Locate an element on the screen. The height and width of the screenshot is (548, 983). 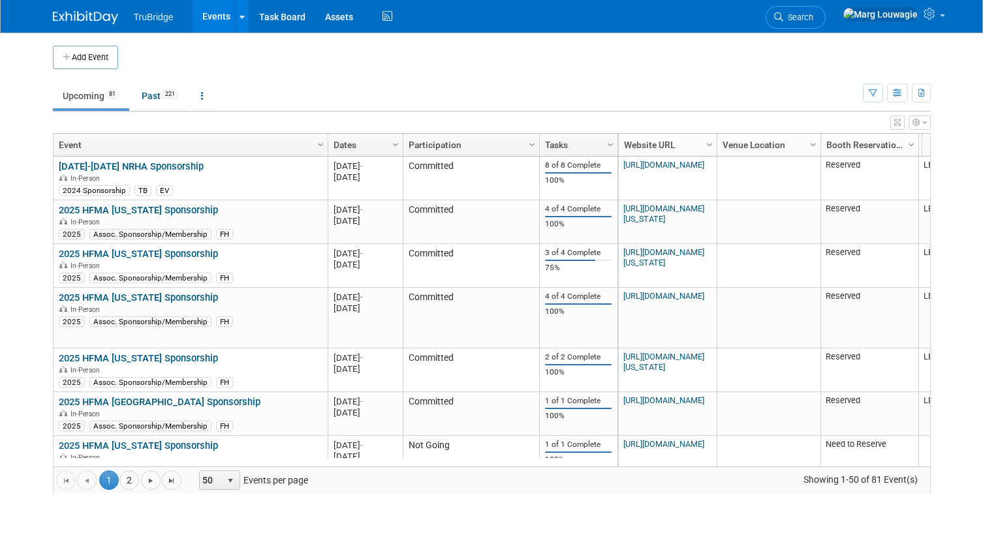
a: Go to the next page is located at coordinates (151, 480).